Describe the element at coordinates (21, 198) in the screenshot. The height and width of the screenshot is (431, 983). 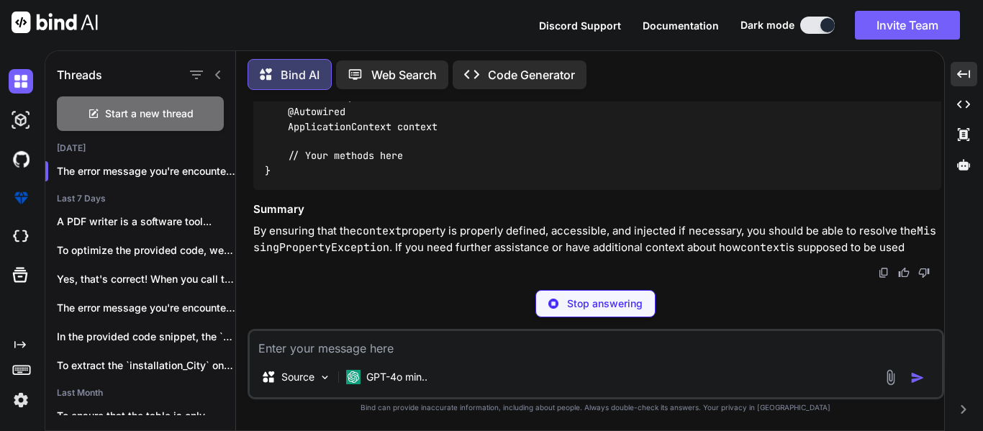
I see `img: premium` at that location.